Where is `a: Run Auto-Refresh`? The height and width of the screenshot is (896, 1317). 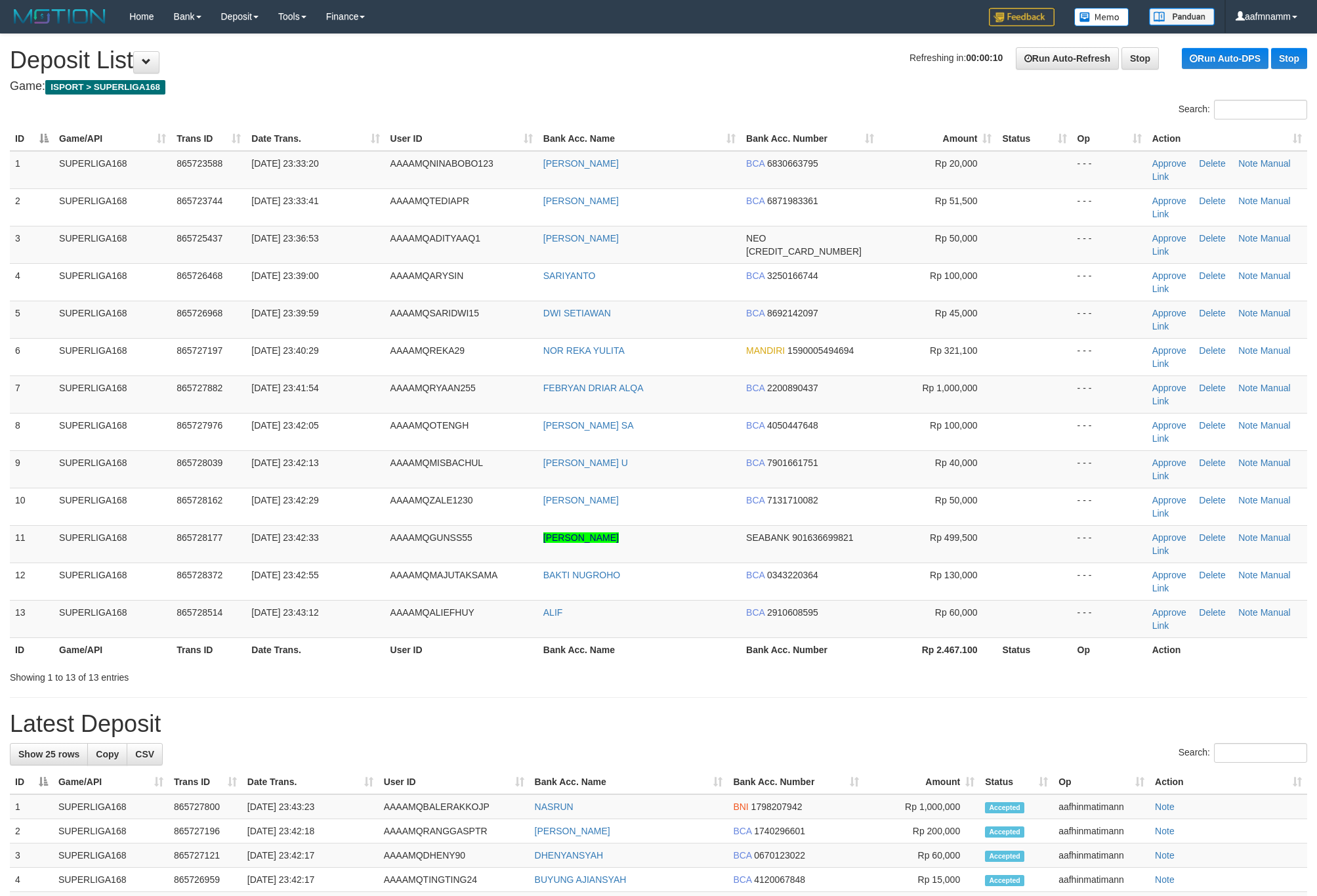 a: Run Auto-Refresh is located at coordinates (1067, 59).